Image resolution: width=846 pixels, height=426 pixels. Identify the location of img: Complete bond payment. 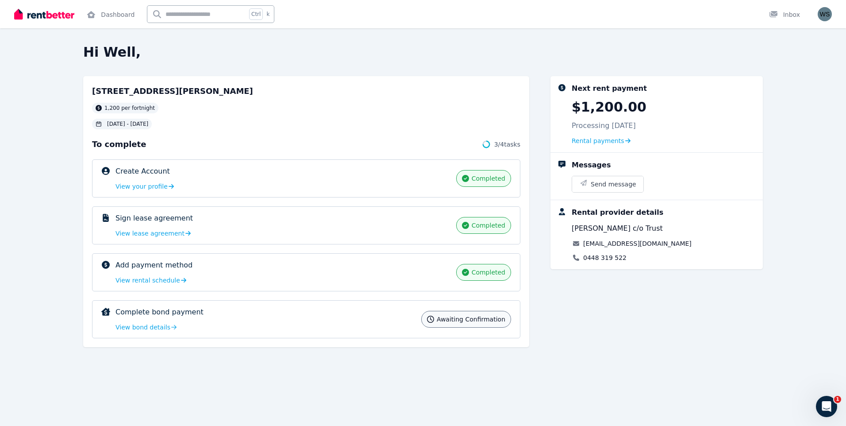
(106, 312).